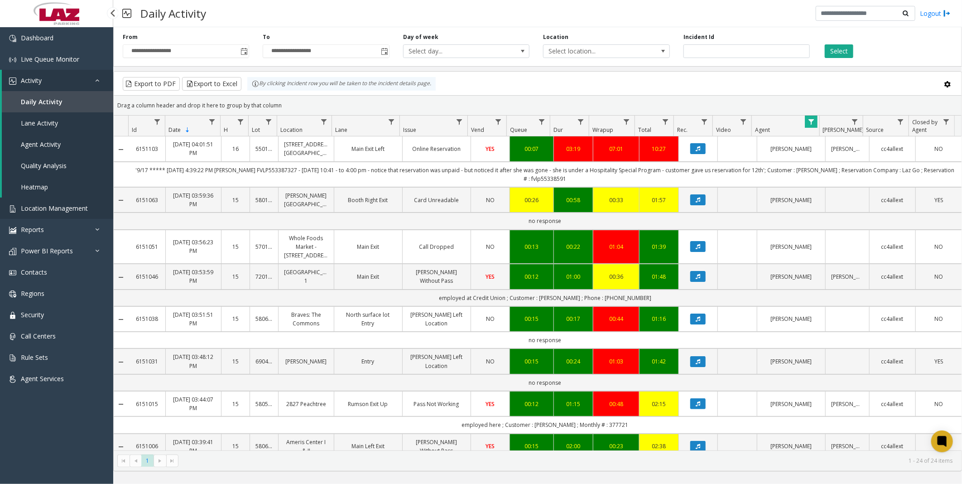 Image resolution: width=962 pixels, height=484 pixels. Describe the element at coordinates (704, 121) in the screenshot. I see `a: Rec. Filter Menu` at that location.